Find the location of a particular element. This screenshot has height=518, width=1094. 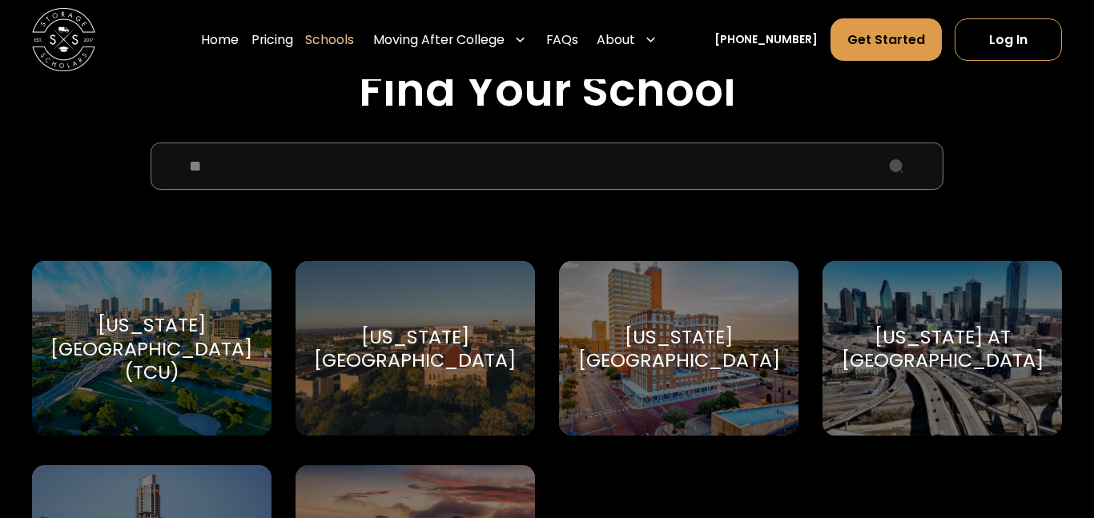

img: Storage Scholars main logo is located at coordinates (63, 39).